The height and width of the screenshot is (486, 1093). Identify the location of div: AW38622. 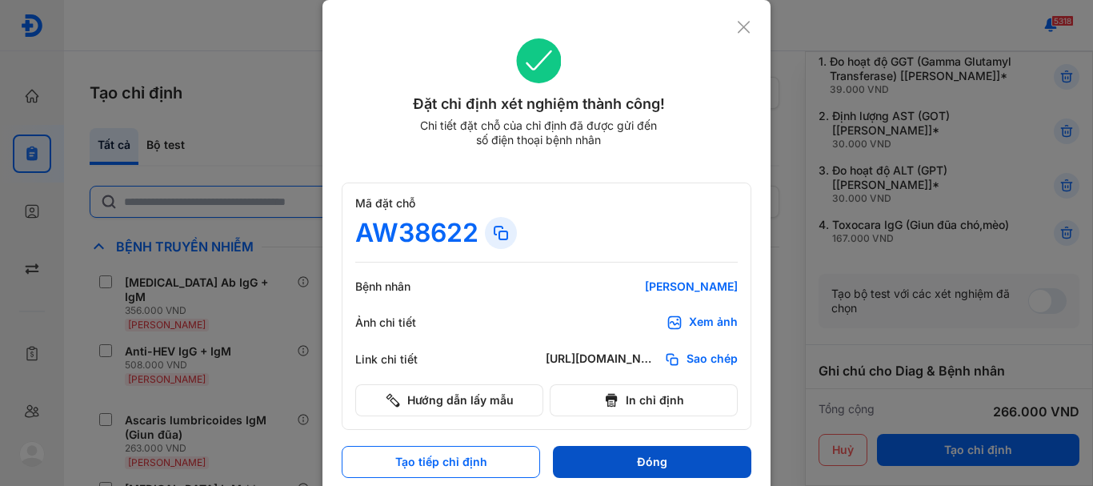
(417, 233).